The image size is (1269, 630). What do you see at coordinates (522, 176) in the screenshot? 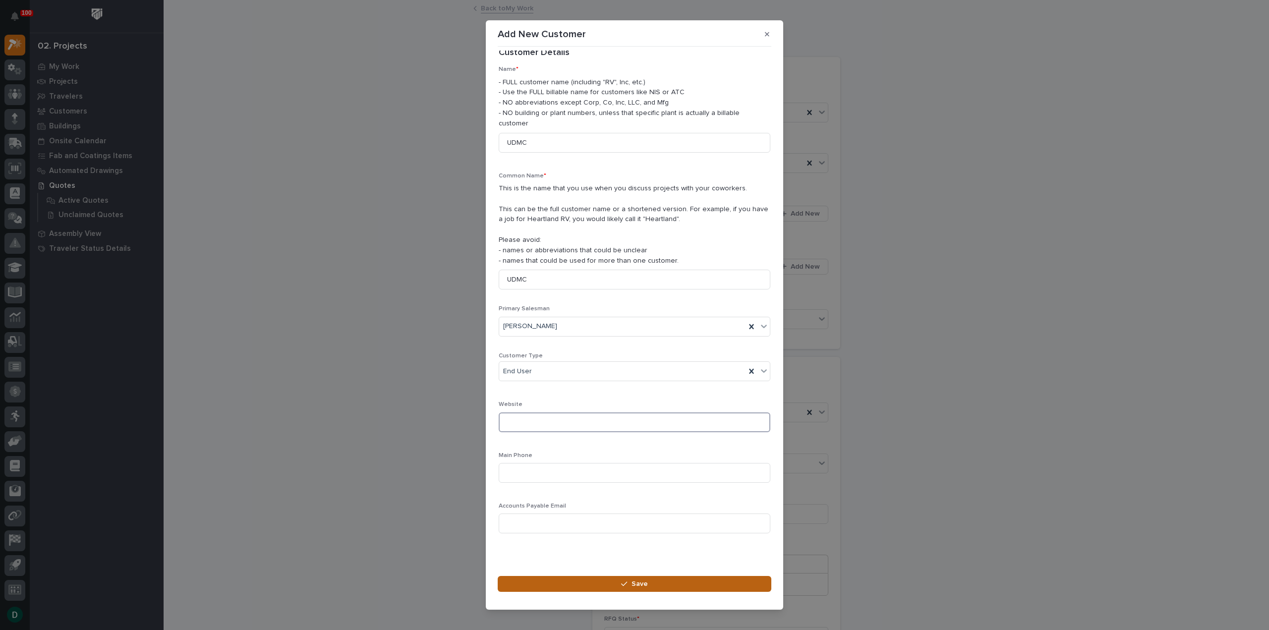
I see `span: Common Name` at bounding box center [522, 176].